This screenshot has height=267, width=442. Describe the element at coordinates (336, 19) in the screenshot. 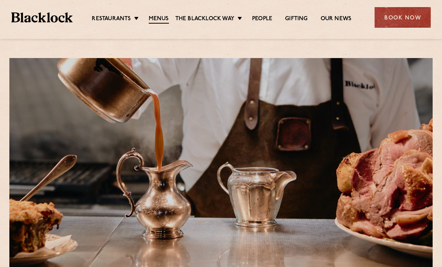

I see `a: Our News` at that location.